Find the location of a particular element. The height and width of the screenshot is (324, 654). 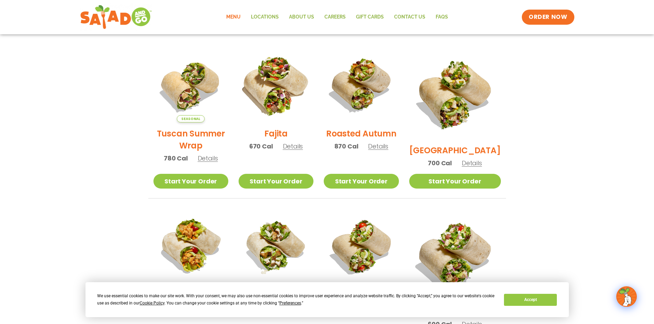

span: 780 Cal is located at coordinates (176, 158).